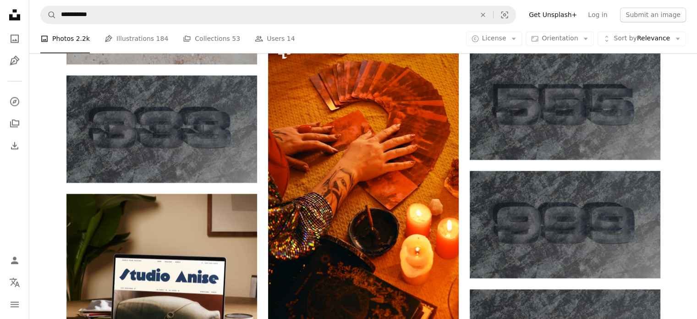  Describe the element at coordinates (15, 16) in the screenshot. I see `a: Home — Unsplash` at that location.